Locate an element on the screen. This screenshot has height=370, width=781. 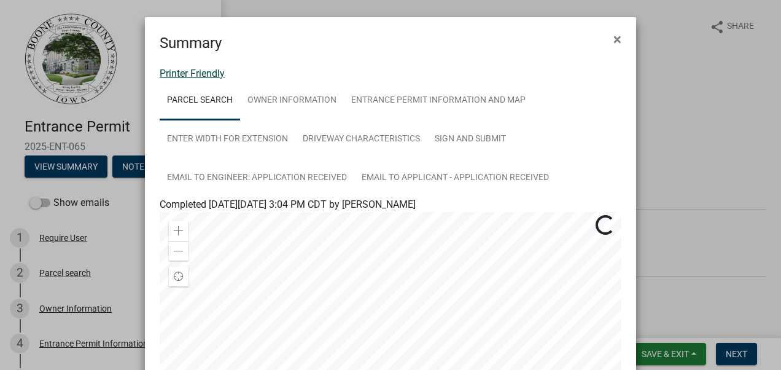
h4: Summary is located at coordinates (190, 43).